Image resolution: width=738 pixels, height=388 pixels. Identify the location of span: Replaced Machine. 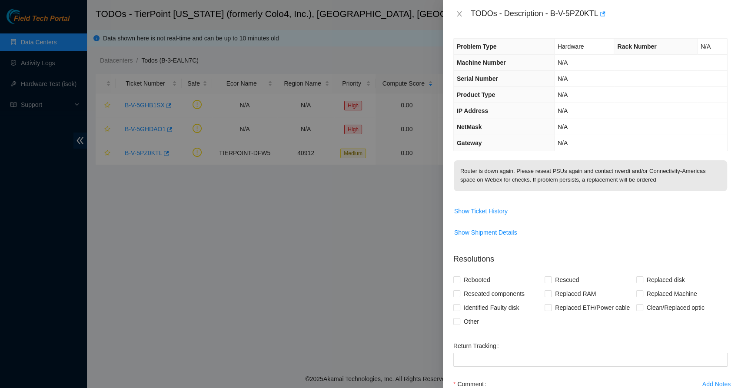
(672, 294).